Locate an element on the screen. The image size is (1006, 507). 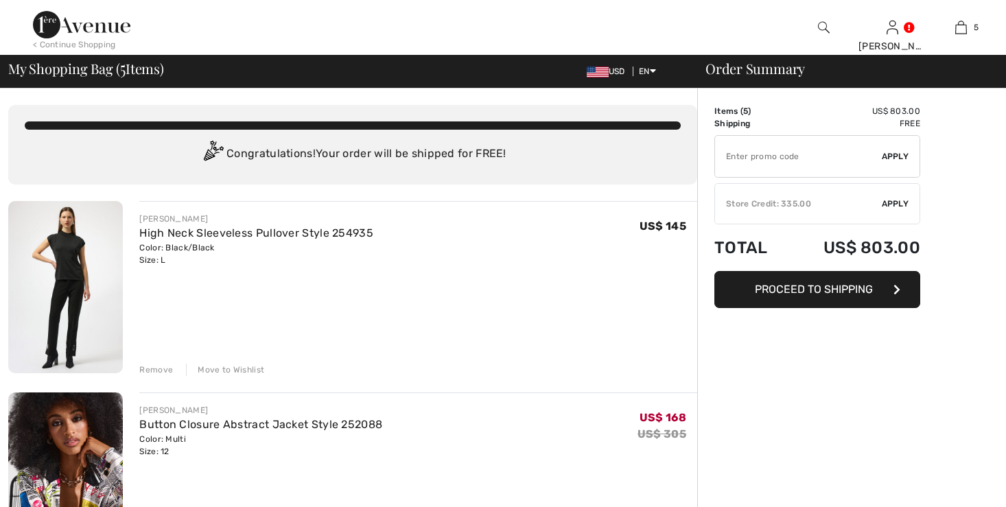
img: search the website is located at coordinates (824, 27).